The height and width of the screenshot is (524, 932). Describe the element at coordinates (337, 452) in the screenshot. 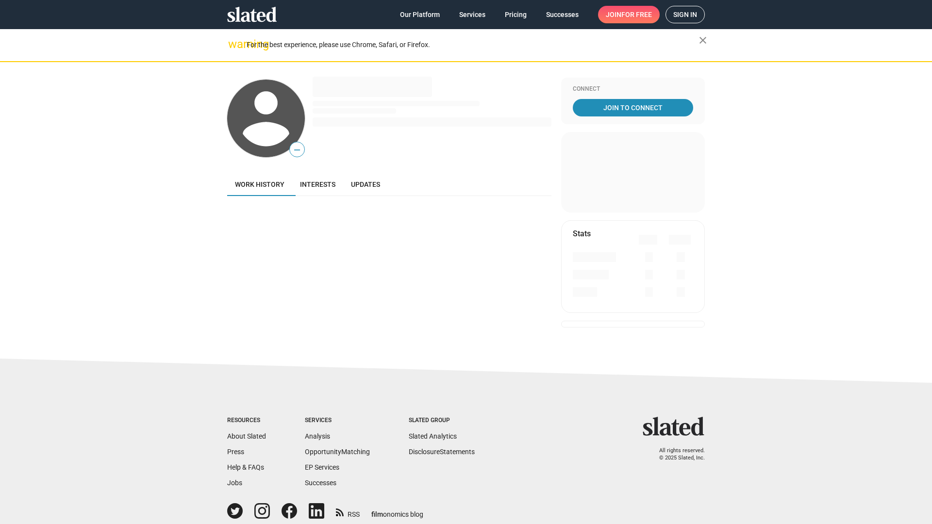

I see `a: OpportunityMatching` at that location.